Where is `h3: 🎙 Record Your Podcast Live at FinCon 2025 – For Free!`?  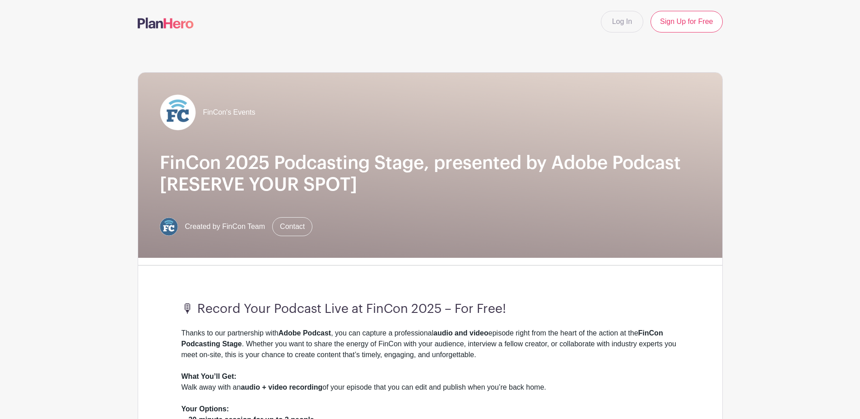 h3: 🎙 Record Your Podcast Live at FinCon 2025 – For Free! is located at coordinates (430, 309).